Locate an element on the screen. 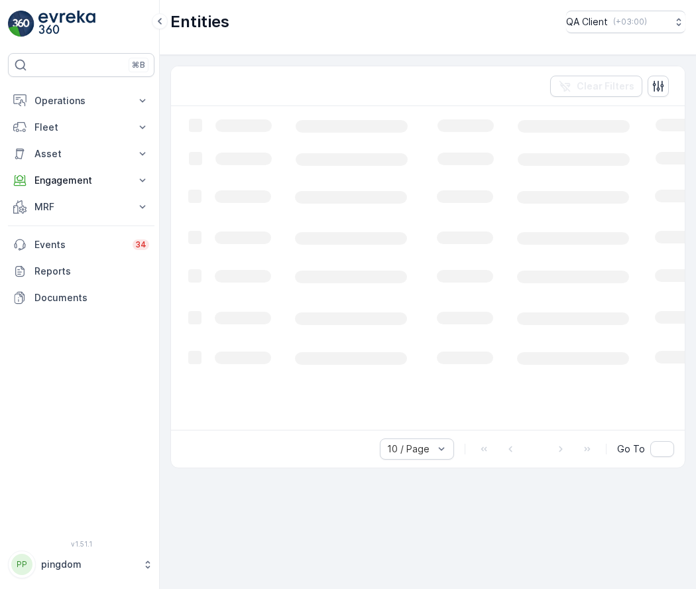 The width and height of the screenshot is (696, 589). button: MRF is located at coordinates (81, 207).